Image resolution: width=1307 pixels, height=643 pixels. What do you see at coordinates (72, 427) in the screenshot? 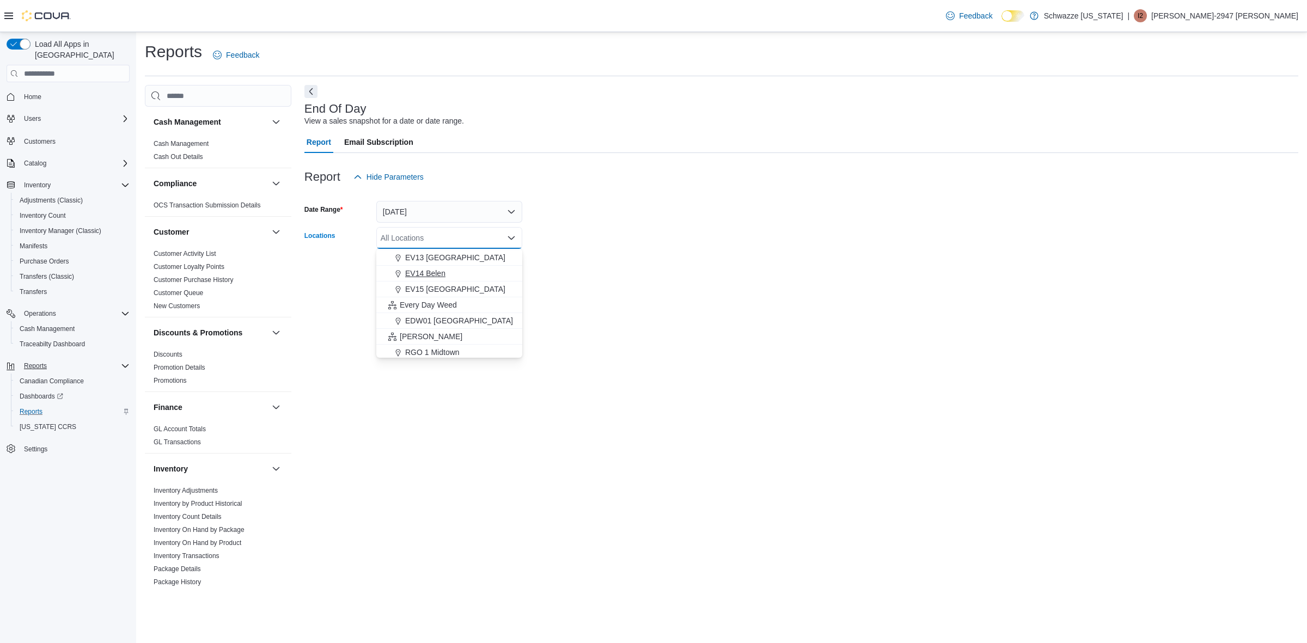
I see `span: Washington CCRS` at bounding box center [72, 427].